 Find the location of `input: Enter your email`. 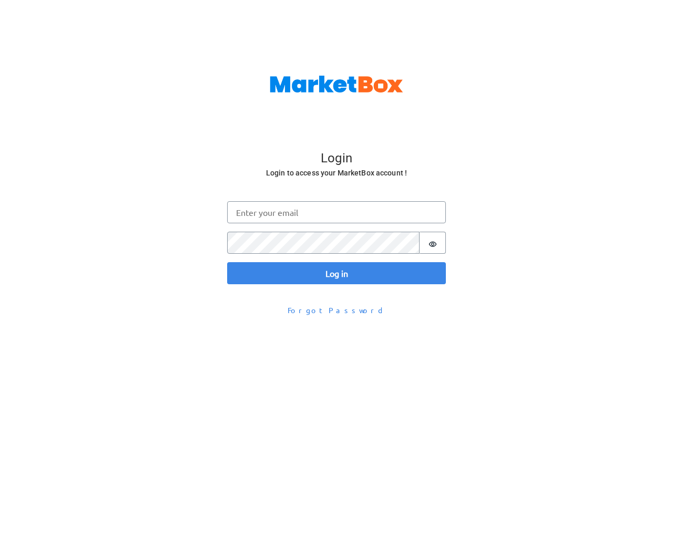

input: Enter your email is located at coordinates (336, 212).